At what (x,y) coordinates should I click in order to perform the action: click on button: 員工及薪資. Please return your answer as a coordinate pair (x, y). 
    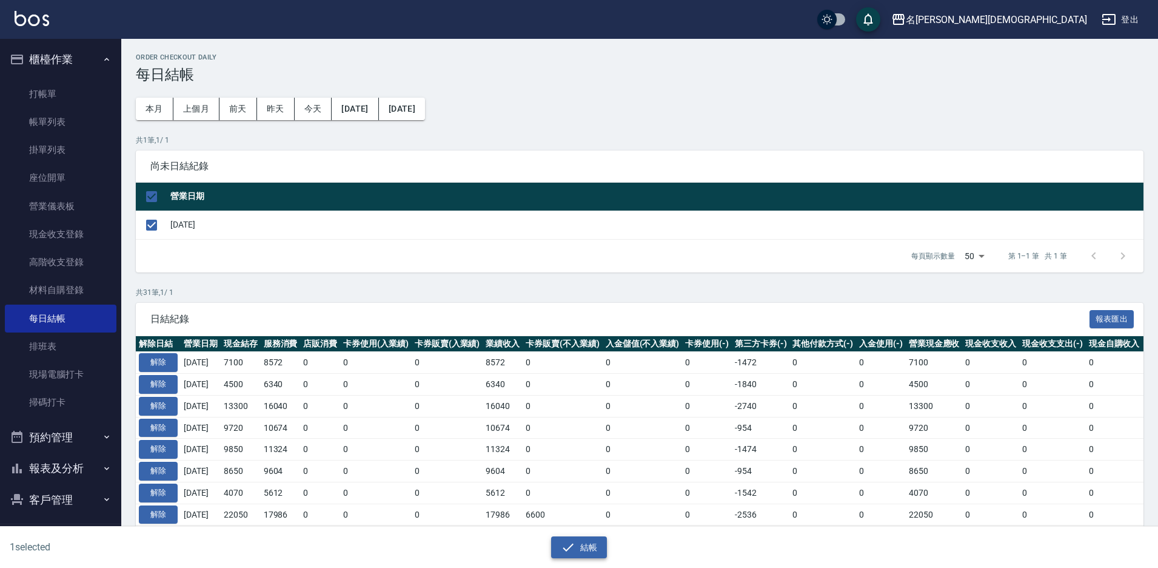
    Looking at the image, I should click on (61, 531).